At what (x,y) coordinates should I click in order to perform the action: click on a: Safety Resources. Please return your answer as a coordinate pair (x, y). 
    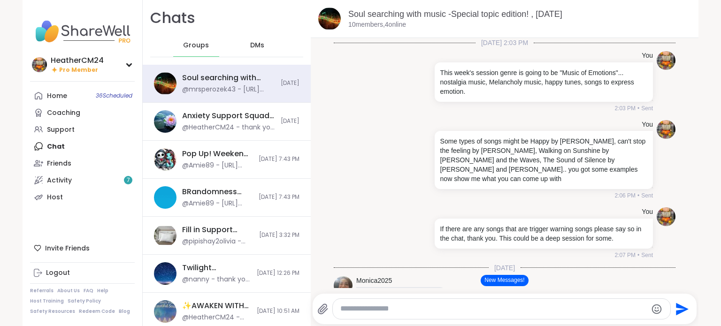
    Looking at the image, I should click on (53, 312).